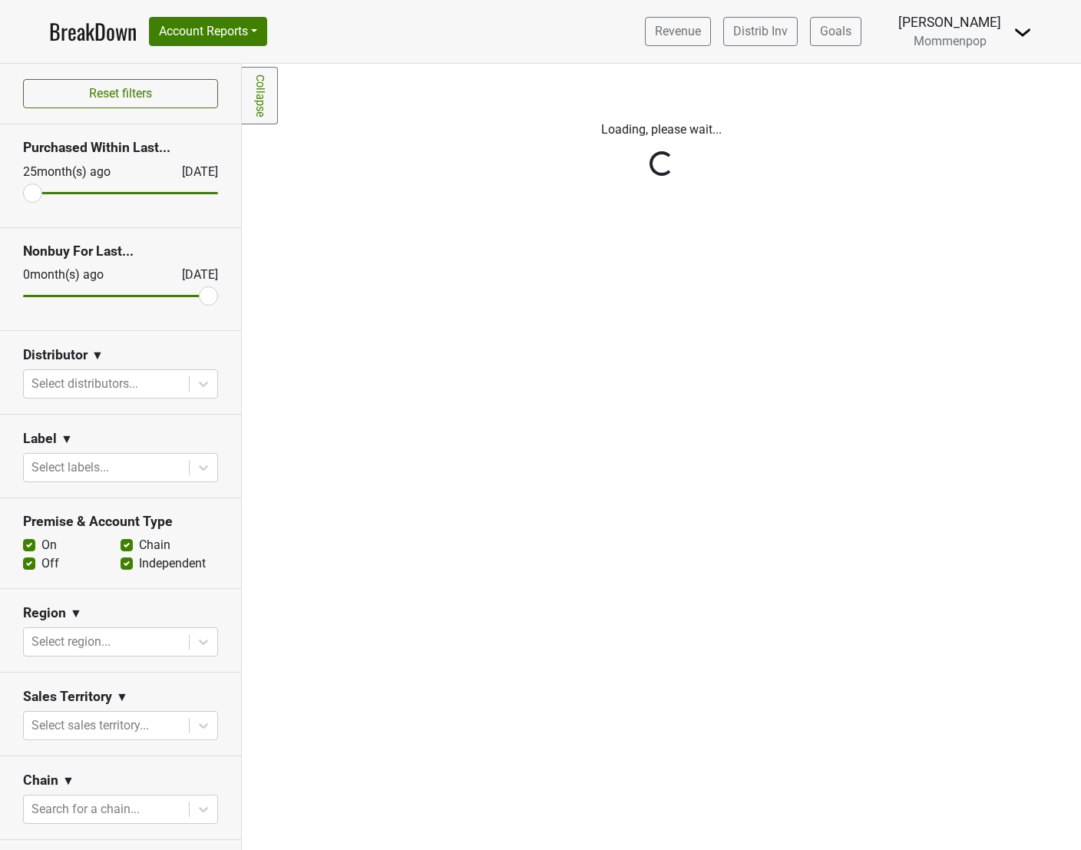 This screenshot has width=1081, height=850. Describe the element at coordinates (661, 130) in the screenshot. I see `p: Loading, please wait...` at that location.